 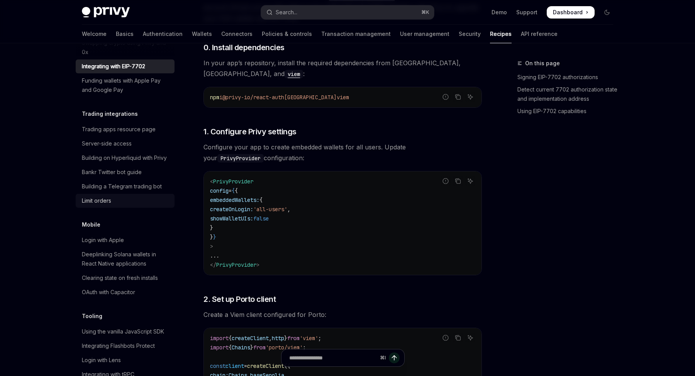 I want to click on a: Transaction management, so click(x=356, y=34).